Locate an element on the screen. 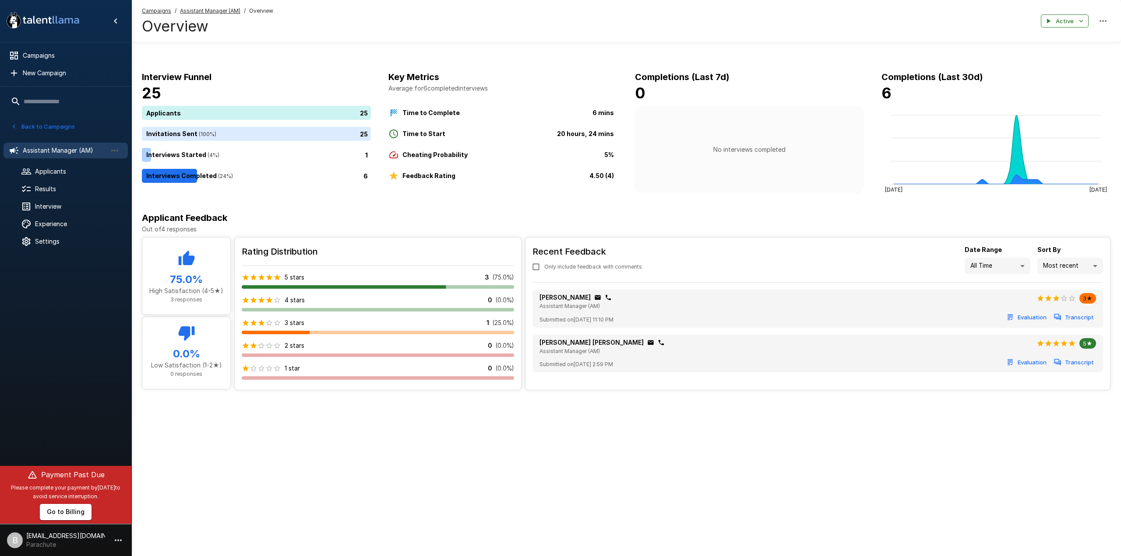  b: Date Range is located at coordinates (983, 250).